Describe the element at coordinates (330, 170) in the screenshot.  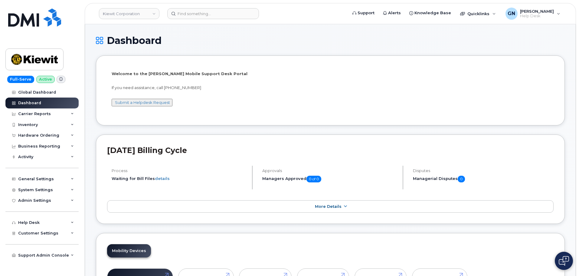
I see `h4: Approvals` at that location.